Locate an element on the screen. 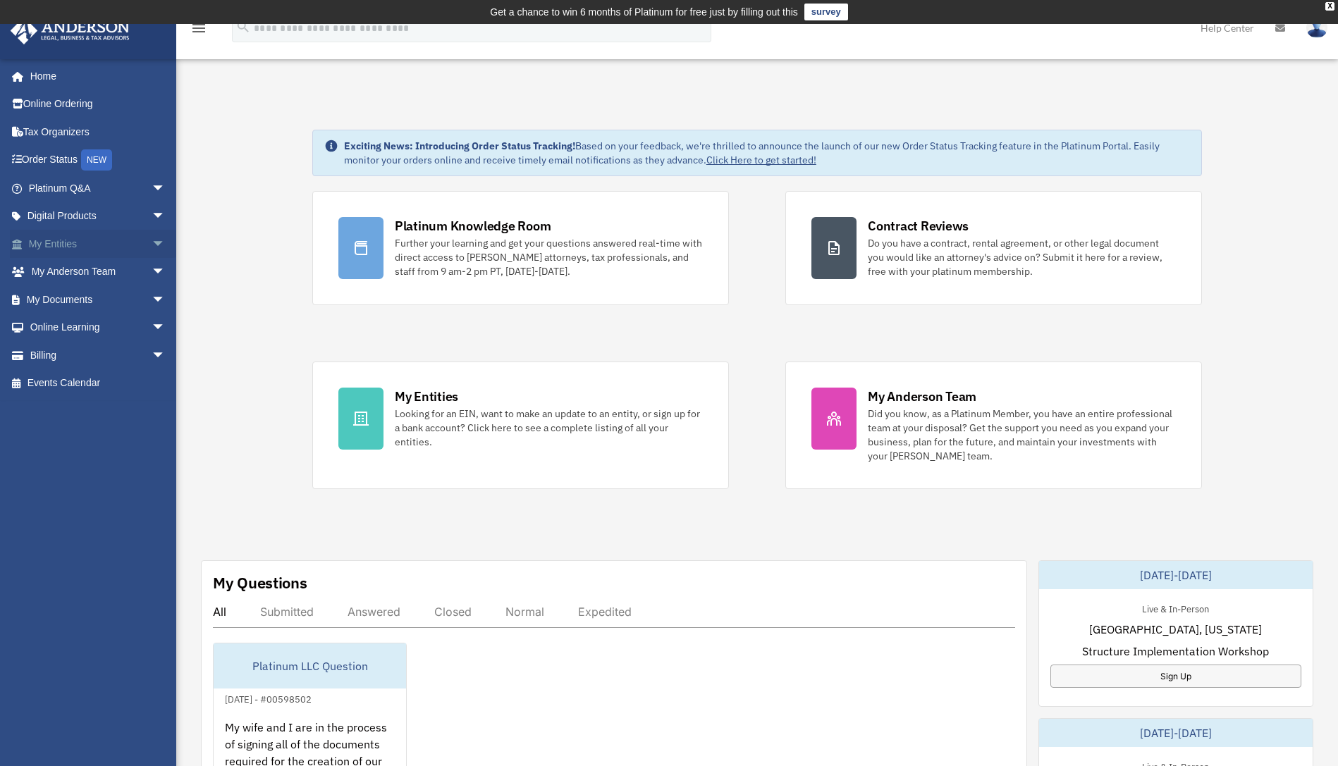 Image resolution: width=1338 pixels, height=766 pixels. a: Sign Up is located at coordinates (1176, 676).